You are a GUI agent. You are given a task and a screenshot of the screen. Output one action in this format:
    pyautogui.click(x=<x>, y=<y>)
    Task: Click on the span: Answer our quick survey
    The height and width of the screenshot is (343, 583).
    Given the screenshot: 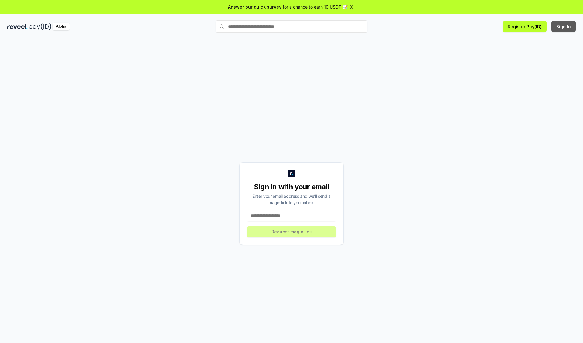 What is the action you would take?
    pyautogui.click(x=255, y=7)
    